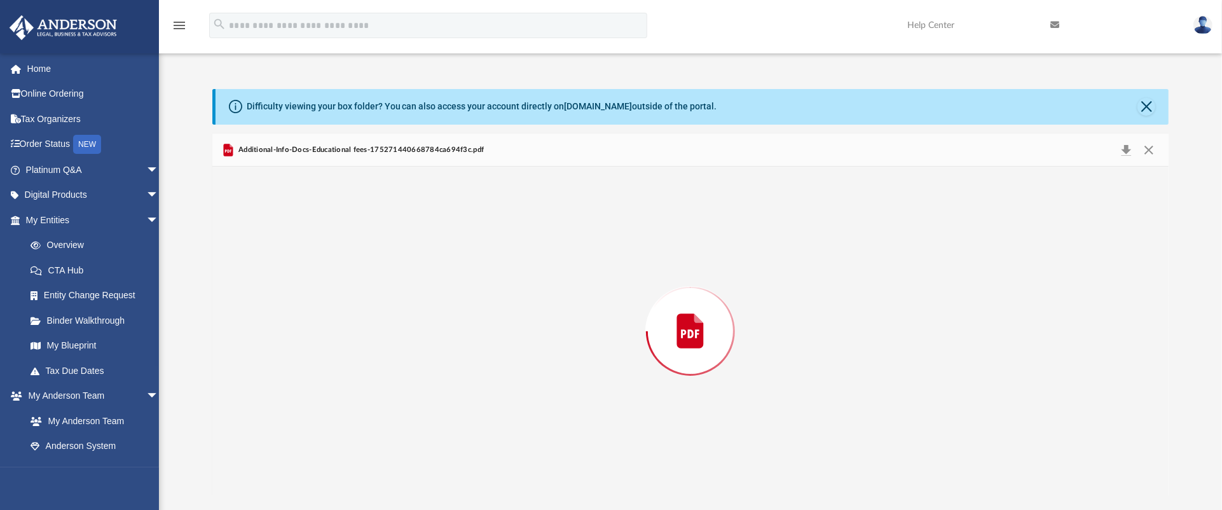 The image size is (1222, 510). What do you see at coordinates (90, 396) in the screenshot?
I see `a: My Anderson Teamarrow_drop_down` at bounding box center [90, 396].